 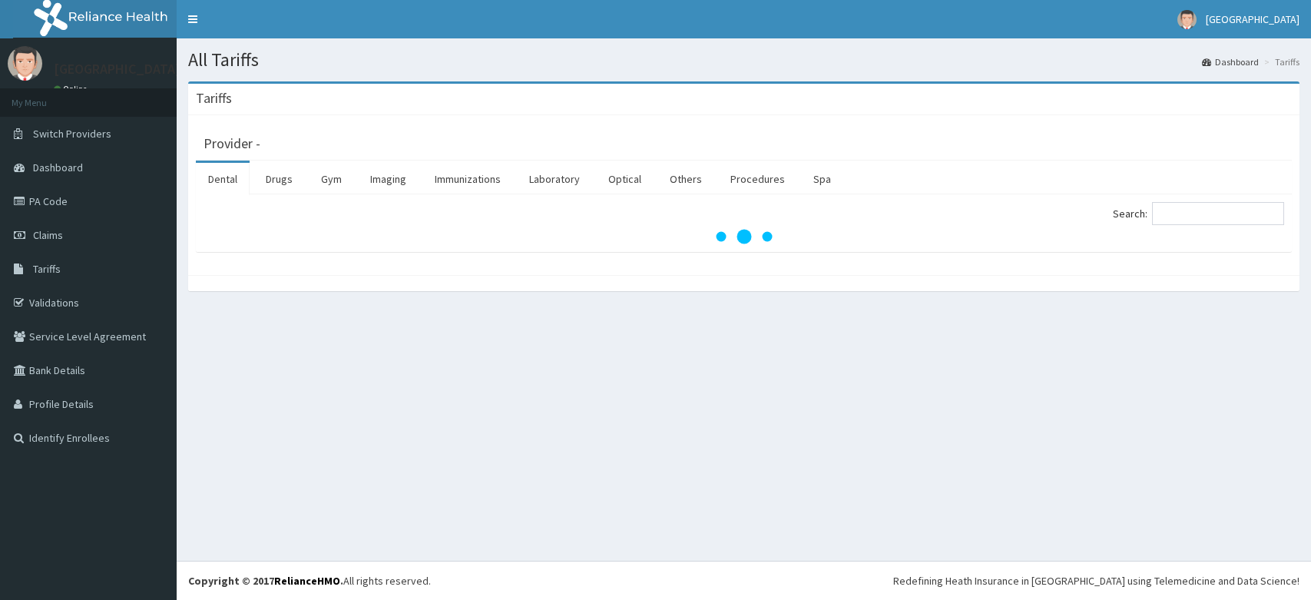 I want to click on a: Online, so click(x=72, y=89).